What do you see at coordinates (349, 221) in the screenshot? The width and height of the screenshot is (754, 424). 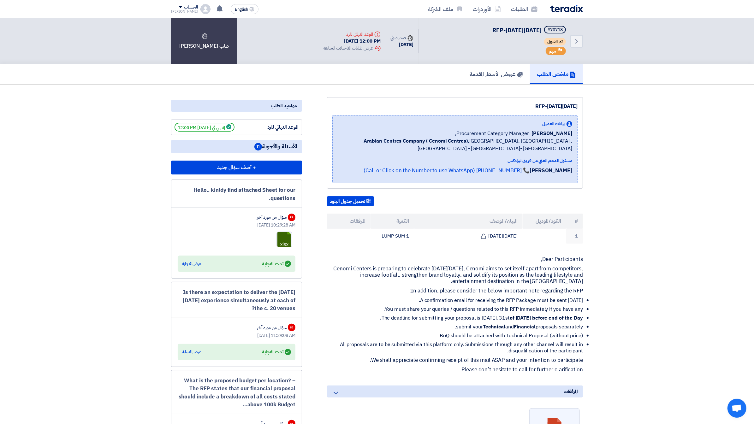 I see `th: المرفقات` at bounding box center [349, 221].